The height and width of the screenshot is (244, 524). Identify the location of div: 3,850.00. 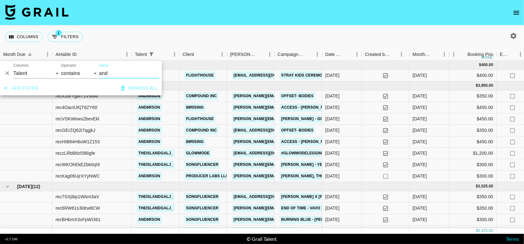
(486, 85).